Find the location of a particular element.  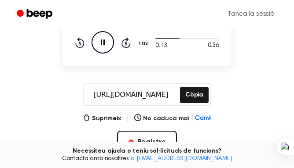

font: Còpia is located at coordinates (194, 95).